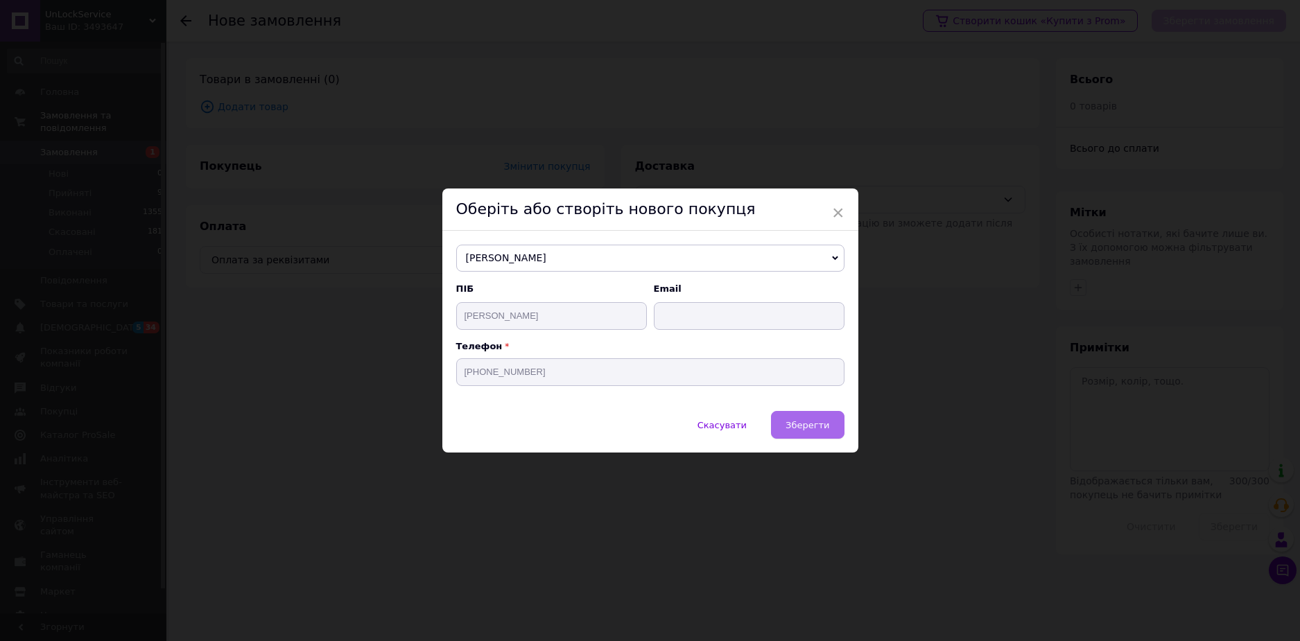  Describe the element at coordinates (551, 289) in the screenshot. I see `span: ПІБ` at that location.